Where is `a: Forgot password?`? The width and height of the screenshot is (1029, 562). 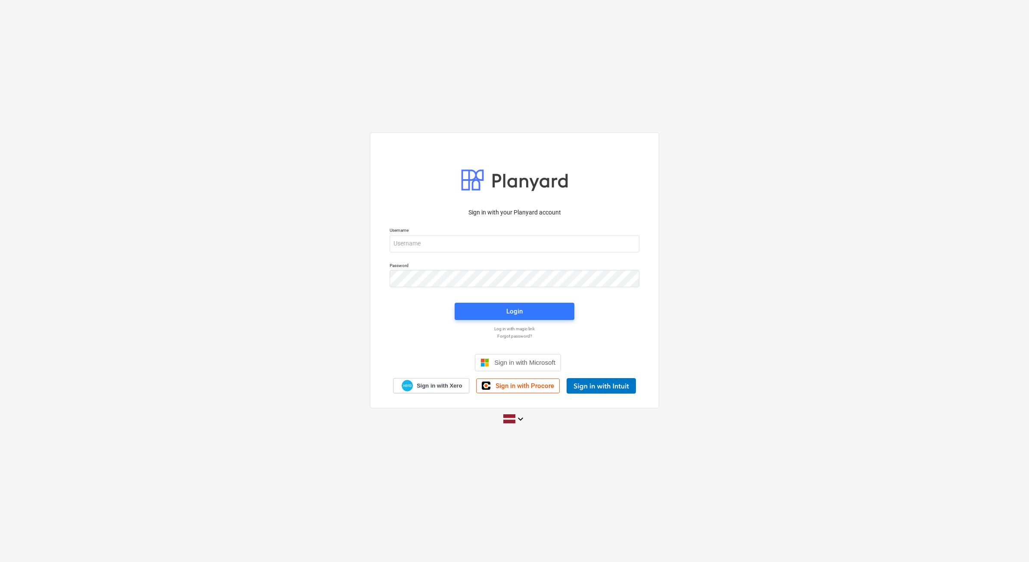
a: Forgot password? is located at coordinates (515, 336).